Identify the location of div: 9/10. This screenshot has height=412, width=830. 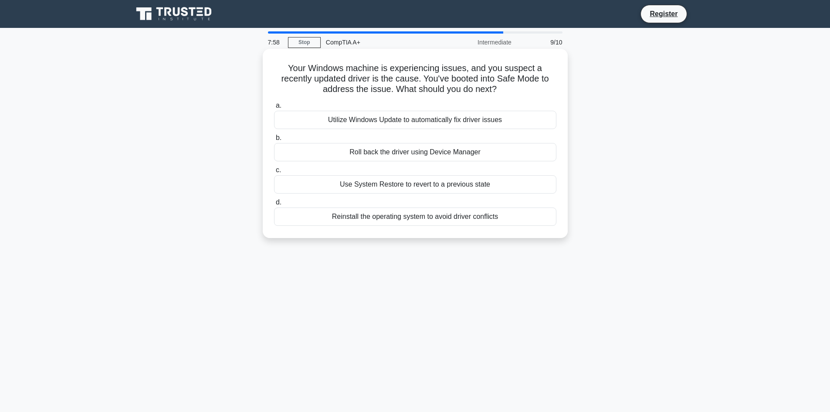
(542, 42).